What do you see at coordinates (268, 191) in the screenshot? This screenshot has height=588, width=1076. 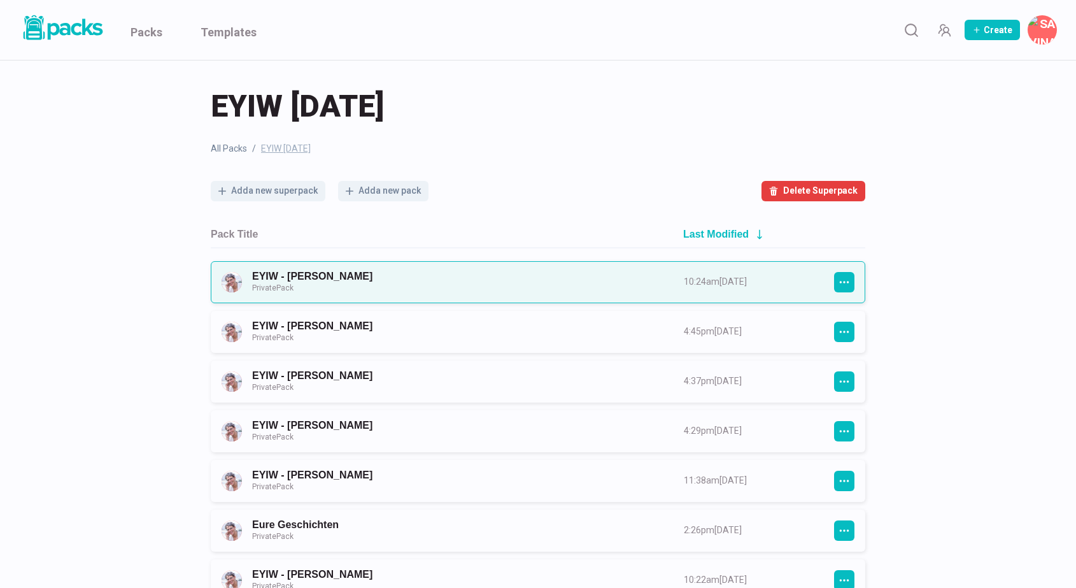 I see `button: Adda new superpack` at bounding box center [268, 191].